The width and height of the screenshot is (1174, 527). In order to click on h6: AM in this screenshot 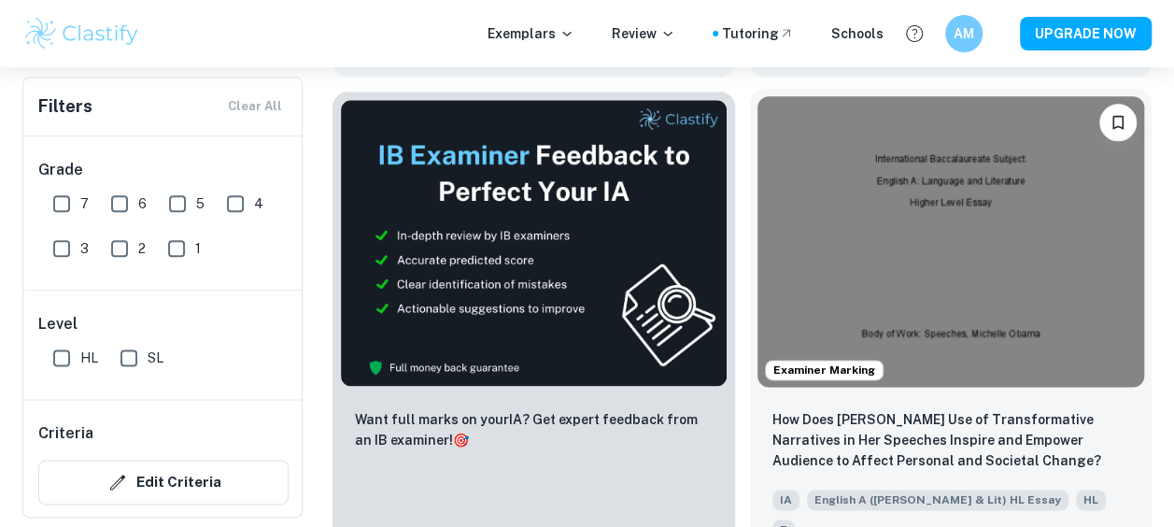, I will do `click(964, 34)`.